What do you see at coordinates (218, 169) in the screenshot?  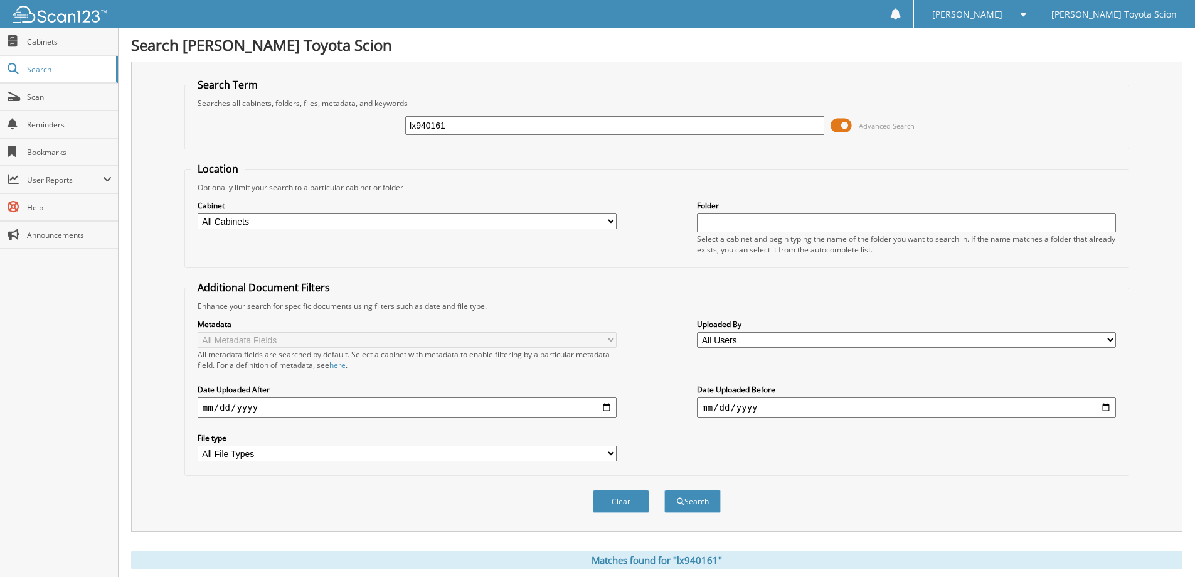 I see `legend: Location` at bounding box center [218, 169].